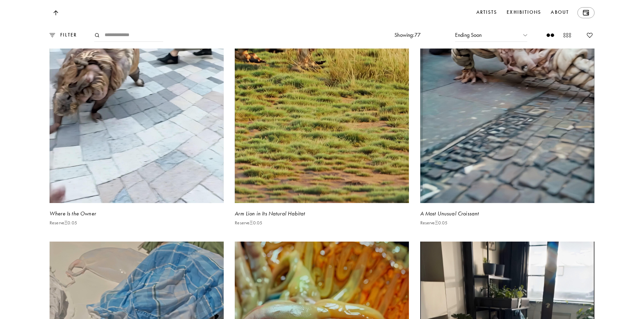 This screenshot has width=644, height=319. I want to click on img: Chevron, so click(525, 35).